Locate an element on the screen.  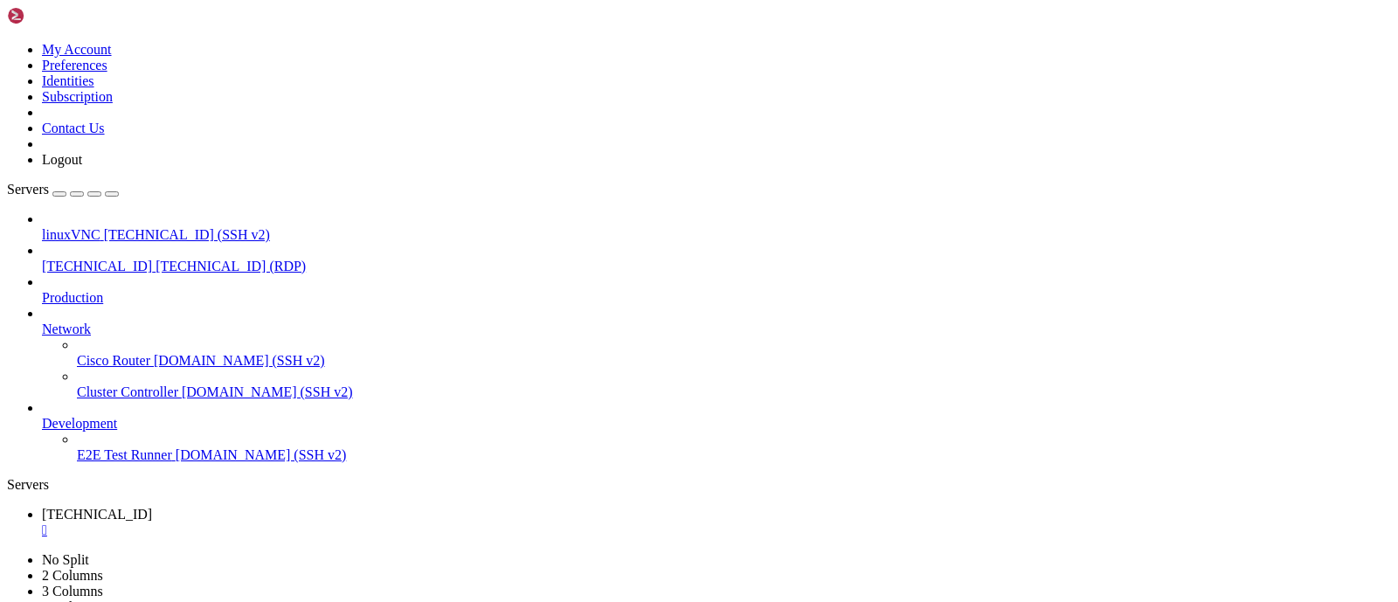
span: Production is located at coordinates (73, 297).